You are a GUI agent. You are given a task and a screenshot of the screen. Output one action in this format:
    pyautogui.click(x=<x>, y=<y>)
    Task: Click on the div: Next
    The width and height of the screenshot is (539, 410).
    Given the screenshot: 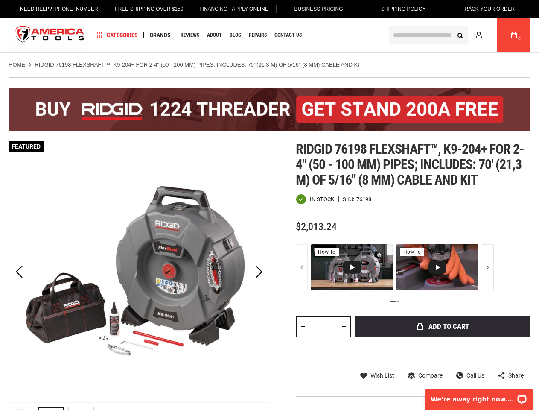 What is the action you would take?
    pyautogui.click(x=259, y=272)
    